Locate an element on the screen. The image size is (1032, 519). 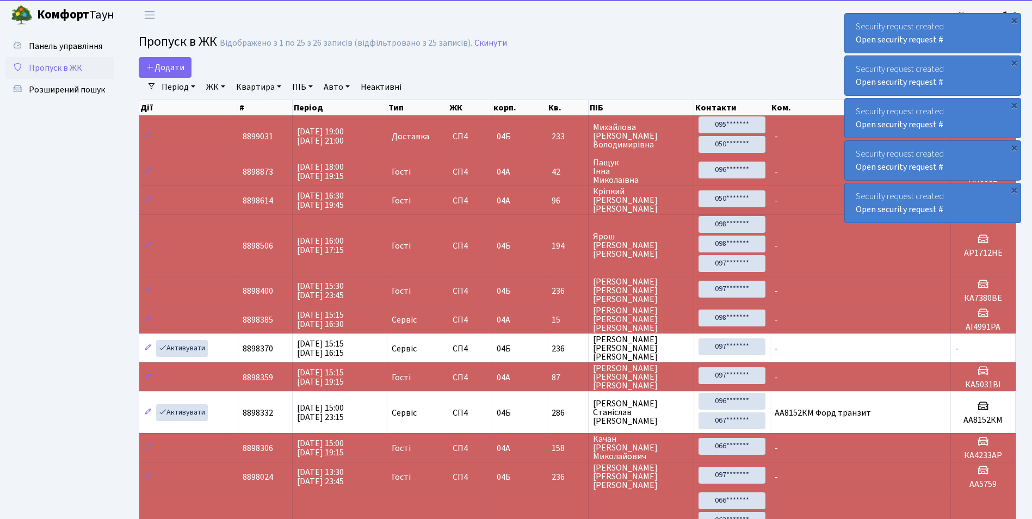
th: Тип is located at coordinates (418, 108).